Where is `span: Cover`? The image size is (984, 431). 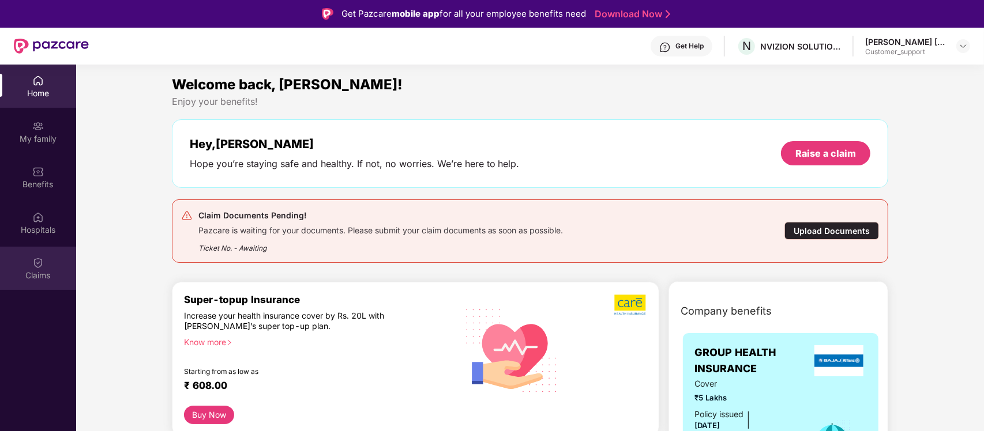 span: Cover is located at coordinates (746, 384).